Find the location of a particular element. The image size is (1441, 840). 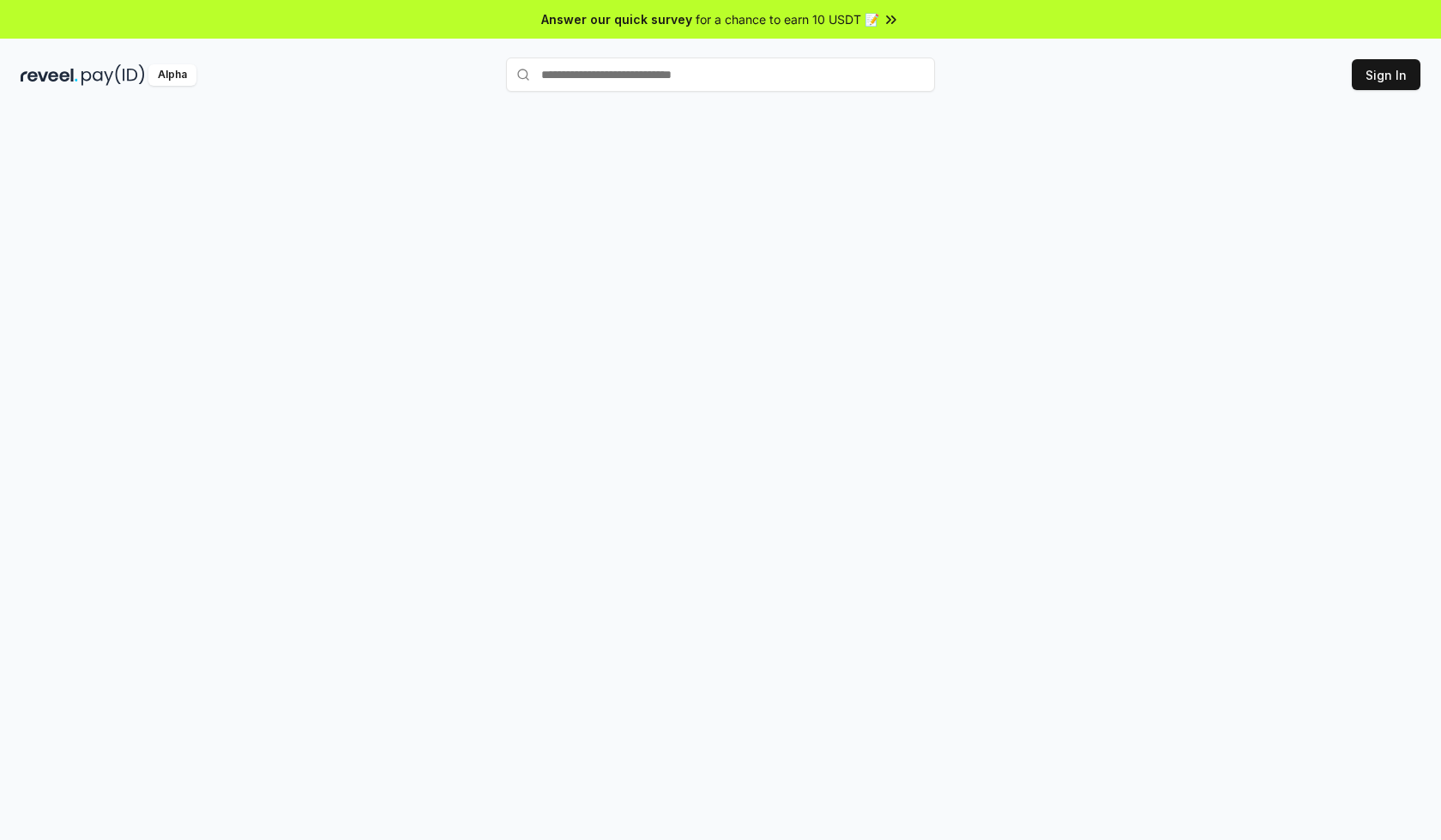

img: pay_id is located at coordinates (113, 74).